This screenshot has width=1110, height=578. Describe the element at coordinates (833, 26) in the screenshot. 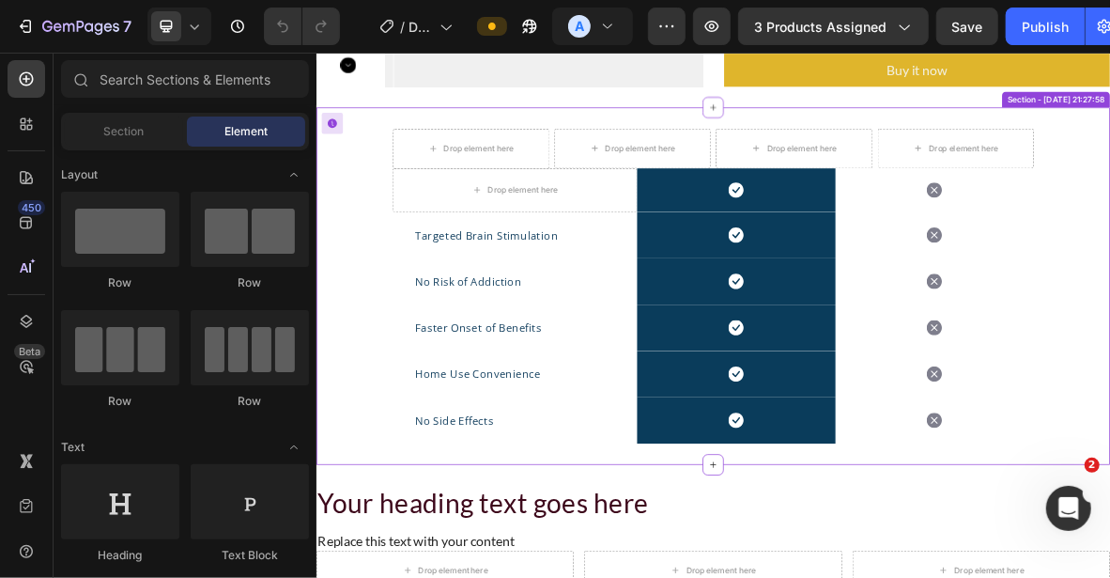

I see `button: 3 products assigned` at that location.